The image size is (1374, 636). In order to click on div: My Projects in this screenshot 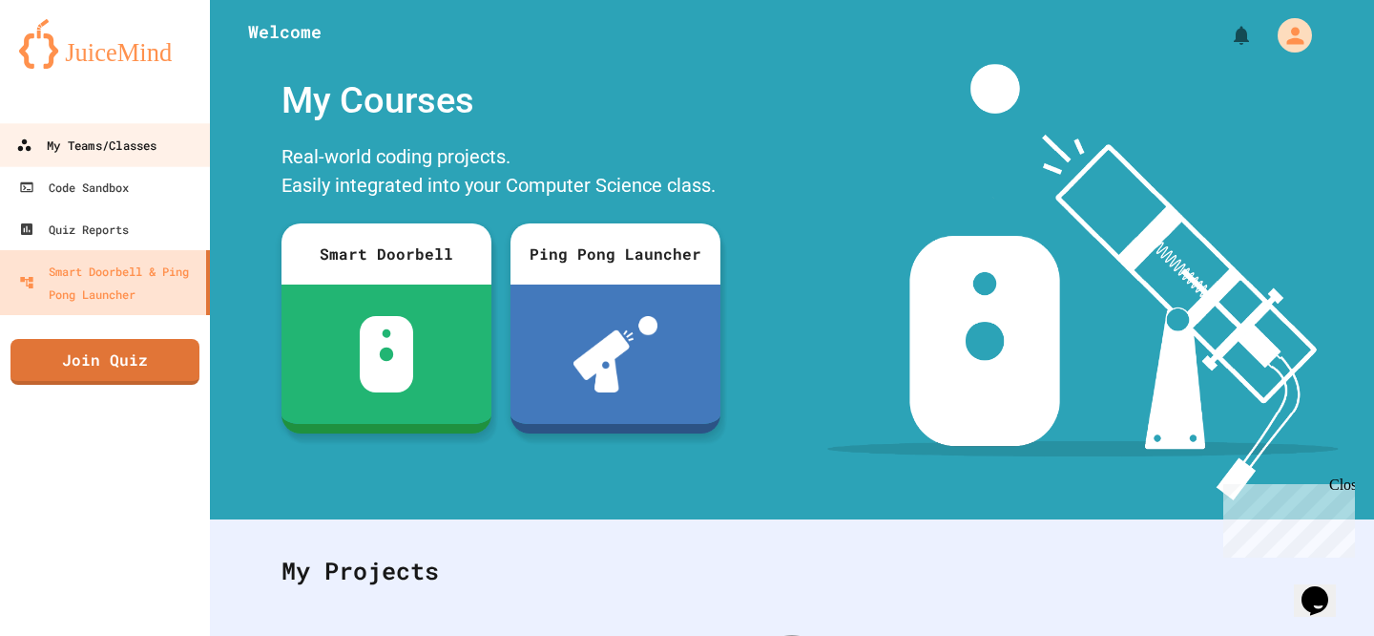, I will do `click(792, 571)`.